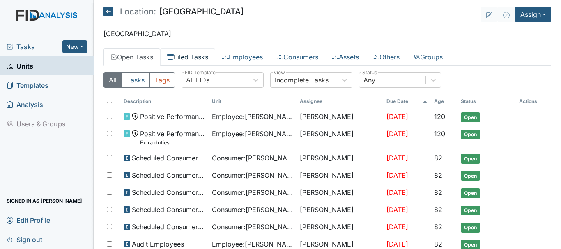 The width and height of the screenshot is (561, 249). Describe the element at coordinates (112, 80) in the screenshot. I see `button: All` at that location.